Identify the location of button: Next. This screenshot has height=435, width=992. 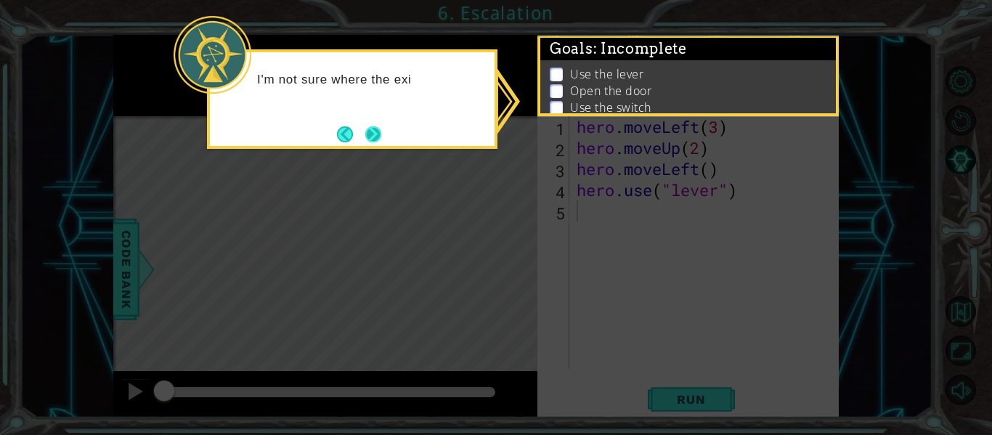
(373, 134).